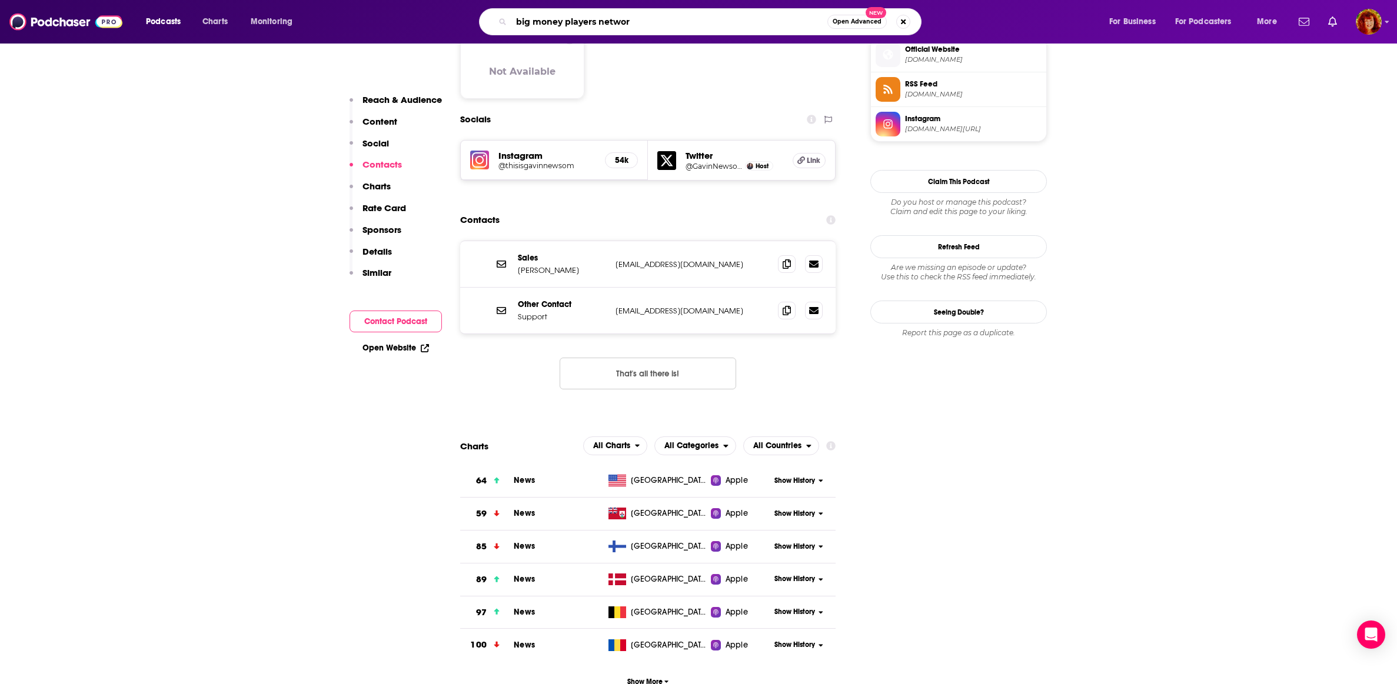 Image resolution: width=1397 pixels, height=684 pixels. Describe the element at coordinates (973, 59) in the screenshot. I see `span: iheart.com` at that location.